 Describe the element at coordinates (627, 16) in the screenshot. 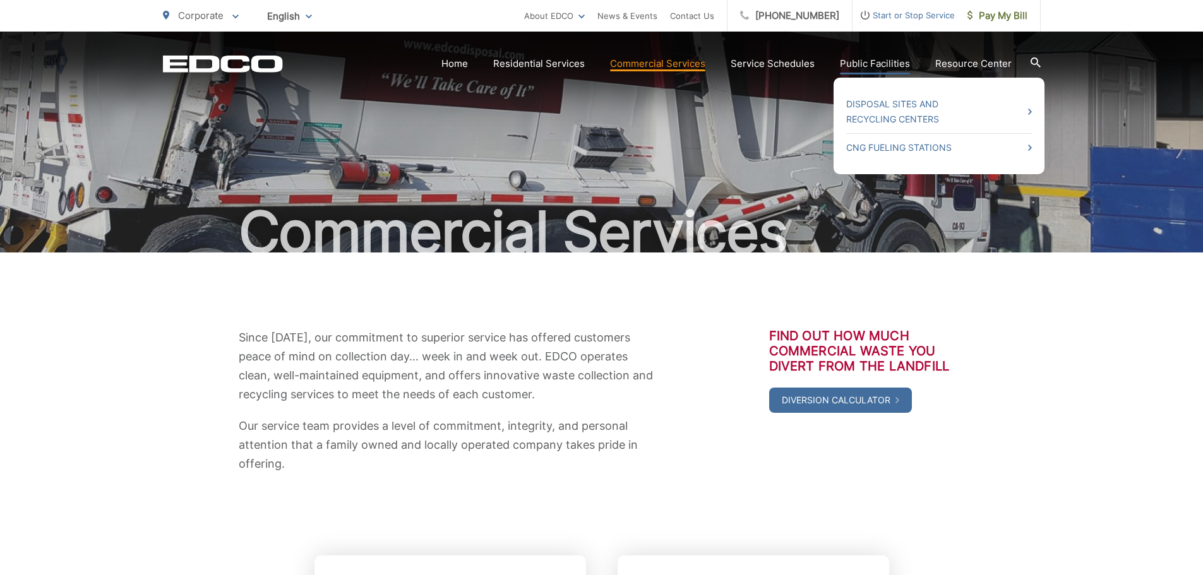

I see `a: News & Events` at that location.